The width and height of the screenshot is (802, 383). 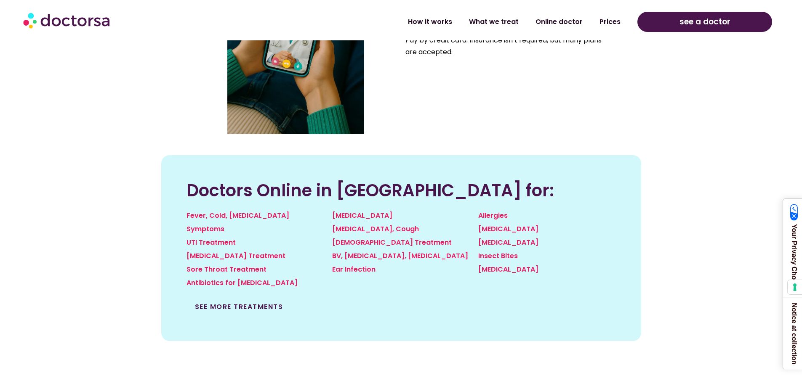 What do you see at coordinates (211, 242) in the screenshot?
I see `a: UTI Treatment` at bounding box center [211, 242].